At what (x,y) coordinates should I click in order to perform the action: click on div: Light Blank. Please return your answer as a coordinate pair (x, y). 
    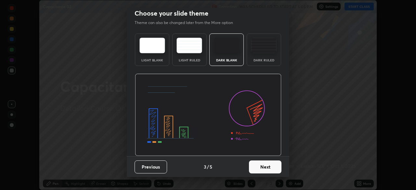
    Looking at the image, I should click on (152, 60).